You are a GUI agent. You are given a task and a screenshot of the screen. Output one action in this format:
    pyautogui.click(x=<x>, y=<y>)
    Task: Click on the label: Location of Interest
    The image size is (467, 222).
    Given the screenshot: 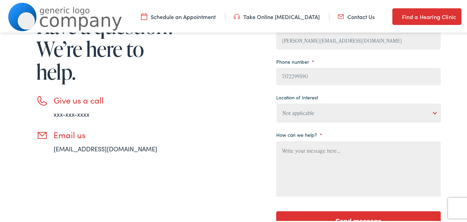 What is the action you would take?
    pyautogui.click(x=297, y=96)
    